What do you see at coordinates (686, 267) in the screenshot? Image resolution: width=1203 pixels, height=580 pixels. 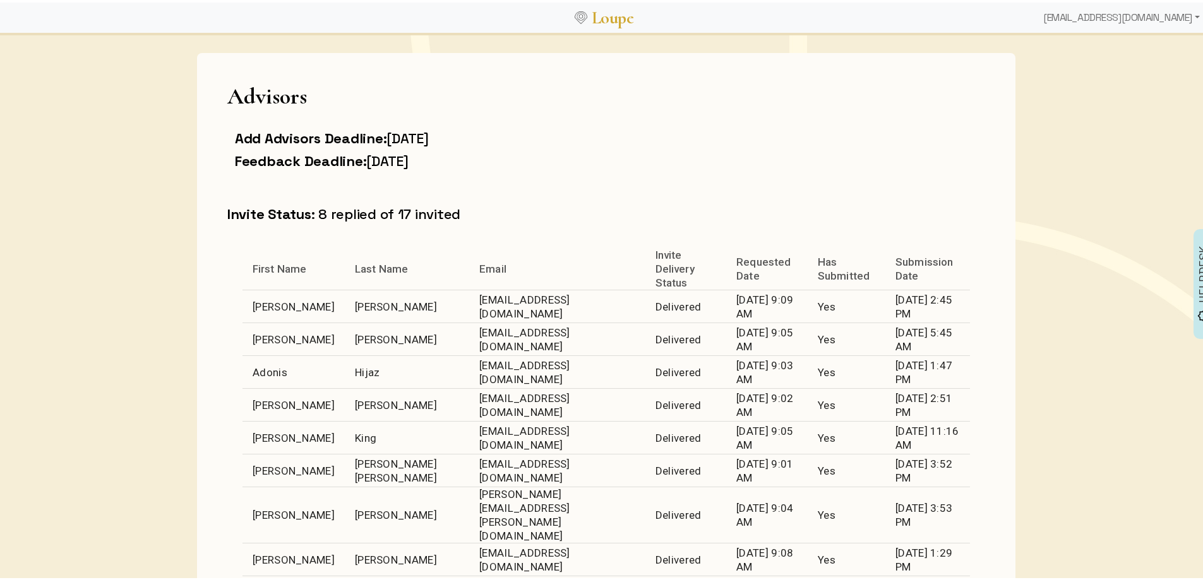 I see `th: Invite Delivery Status` at bounding box center [686, 267].